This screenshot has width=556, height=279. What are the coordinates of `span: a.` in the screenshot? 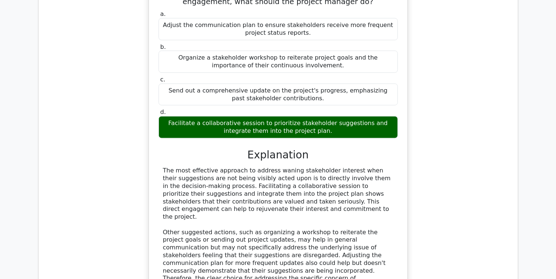 It's located at (163, 14).